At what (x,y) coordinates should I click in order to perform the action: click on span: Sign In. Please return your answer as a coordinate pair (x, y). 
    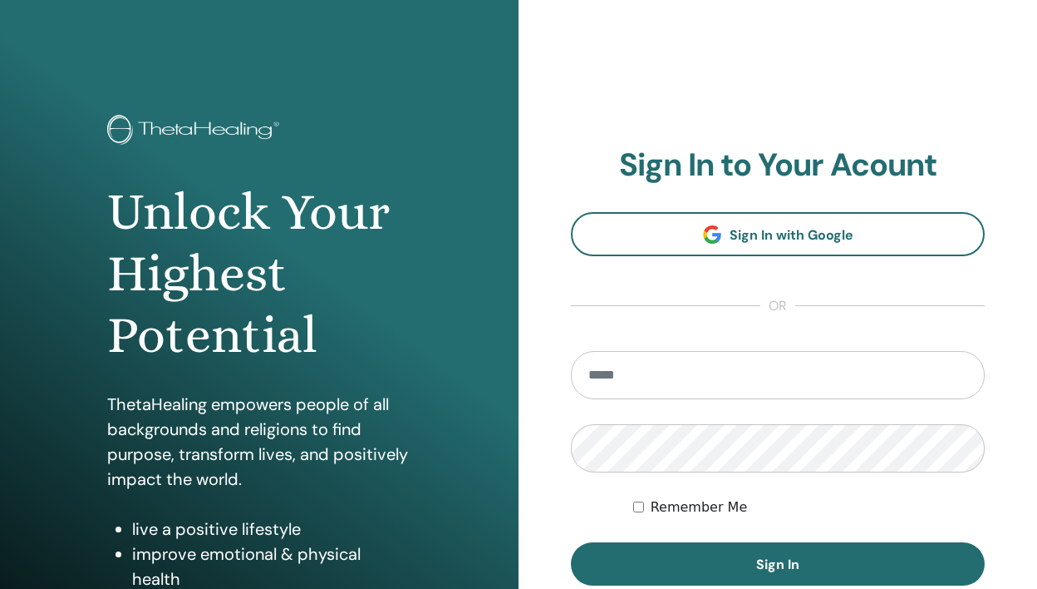
    Looking at the image, I should click on (778, 564).